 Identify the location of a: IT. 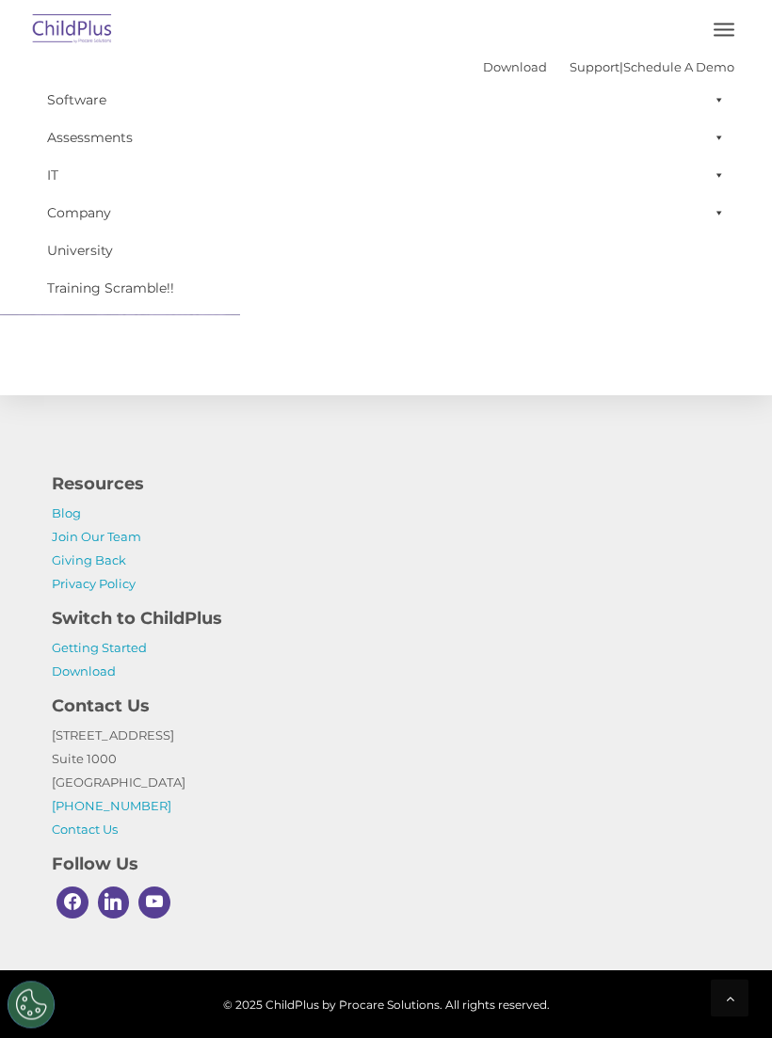
(386, 175).